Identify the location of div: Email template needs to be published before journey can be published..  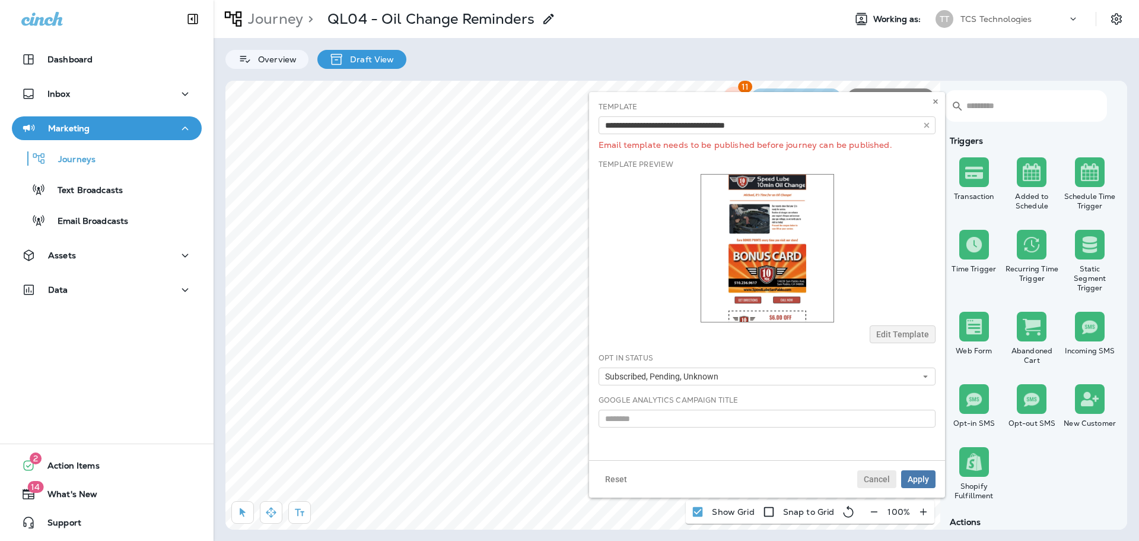
(767, 142).